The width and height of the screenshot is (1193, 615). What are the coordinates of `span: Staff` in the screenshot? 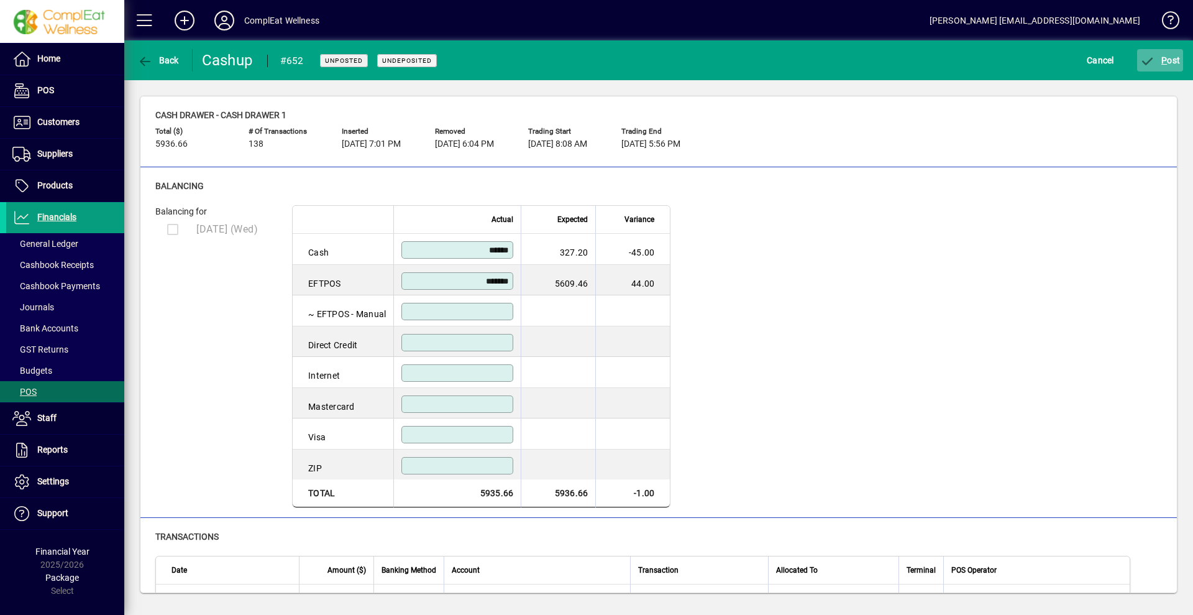 It's located at (47, 418).